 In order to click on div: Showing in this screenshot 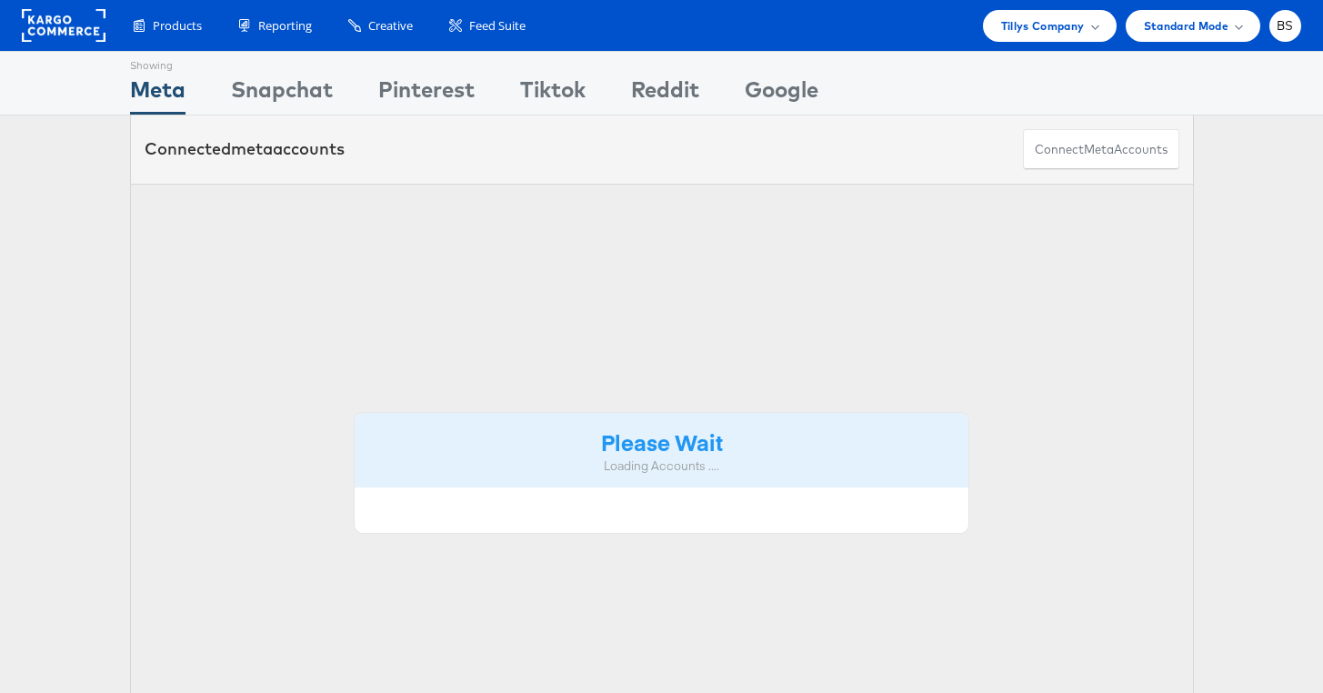, I will do `click(157, 63)`.